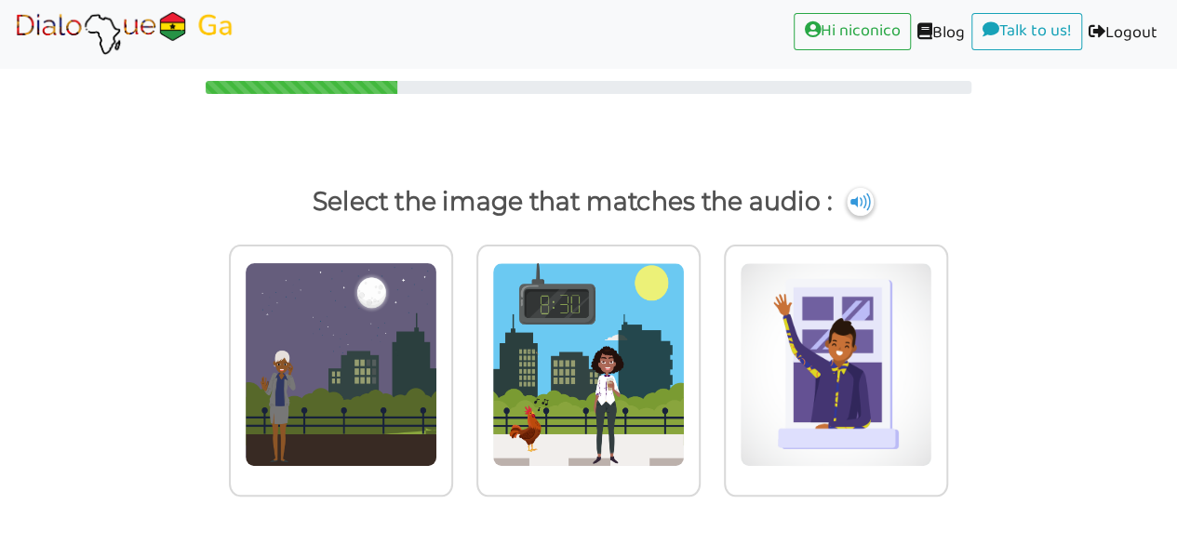  I want to click on a: Logout, so click(1123, 33).